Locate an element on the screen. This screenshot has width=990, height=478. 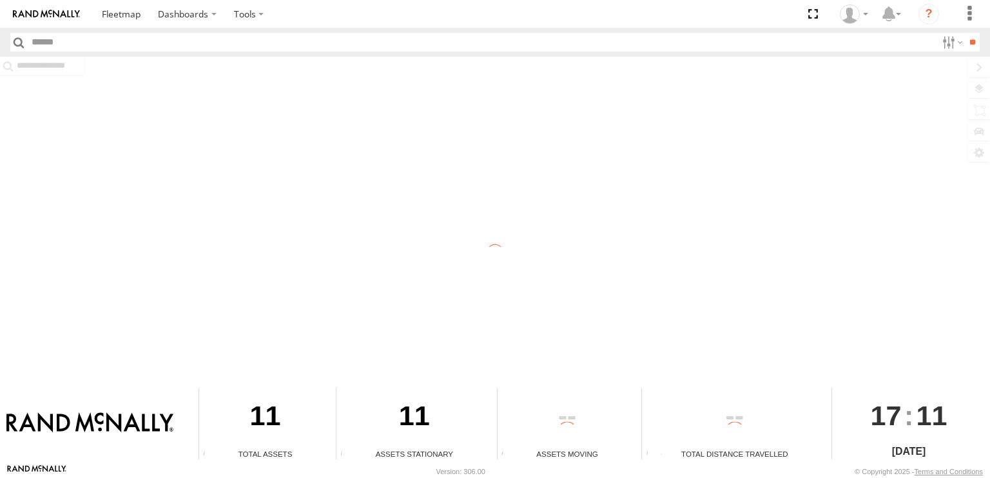
a: Visit our Website is located at coordinates (37, 472).